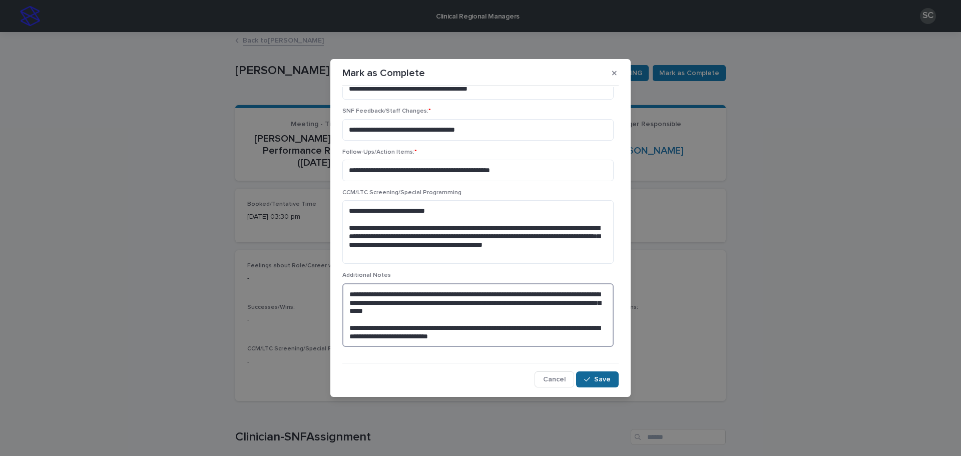 The image size is (961, 456). What do you see at coordinates (602, 379) in the screenshot?
I see `span: Save` at bounding box center [602, 379].